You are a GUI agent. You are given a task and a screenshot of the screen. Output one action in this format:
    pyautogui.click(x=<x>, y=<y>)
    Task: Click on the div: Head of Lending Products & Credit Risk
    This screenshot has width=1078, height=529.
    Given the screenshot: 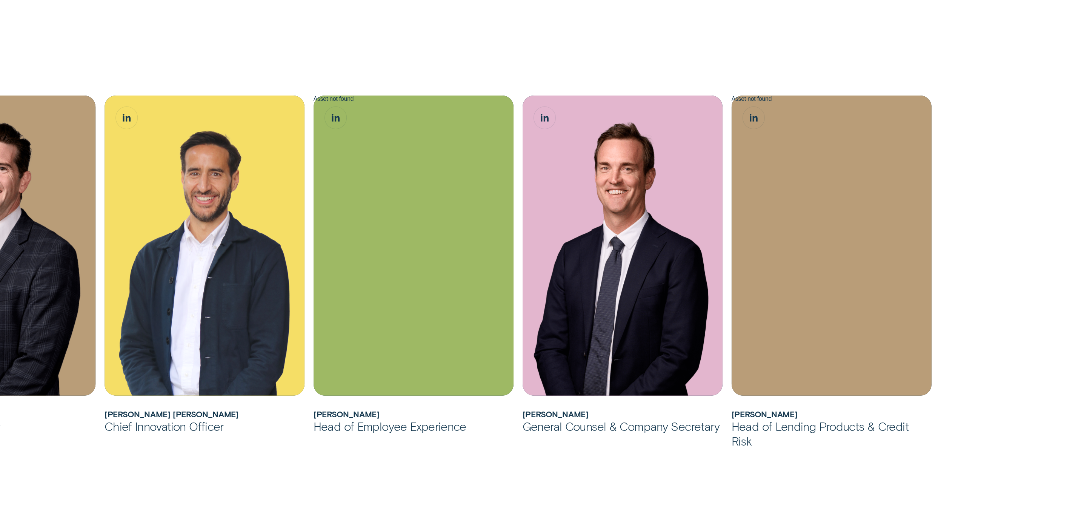 What is the action you would take?
    pyautogui.click(x=832, y=433)
    